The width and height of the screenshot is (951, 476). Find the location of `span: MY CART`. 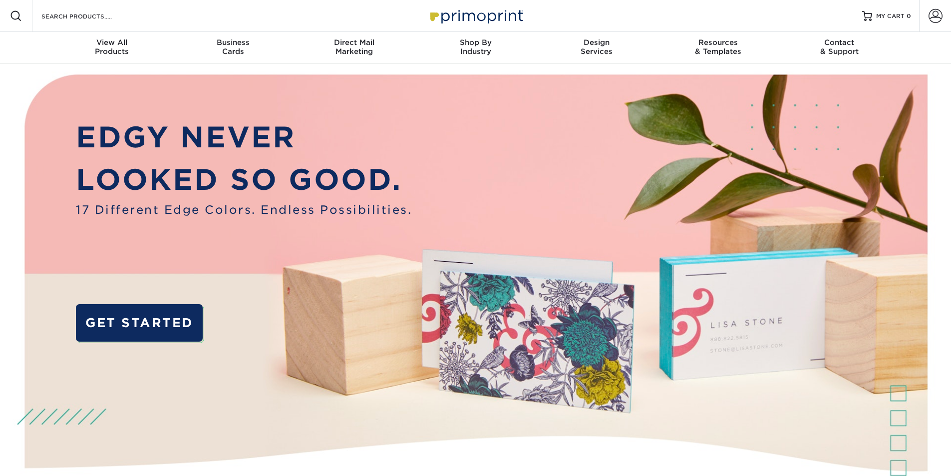

span: MY CART is located at coordinates (890, 16).